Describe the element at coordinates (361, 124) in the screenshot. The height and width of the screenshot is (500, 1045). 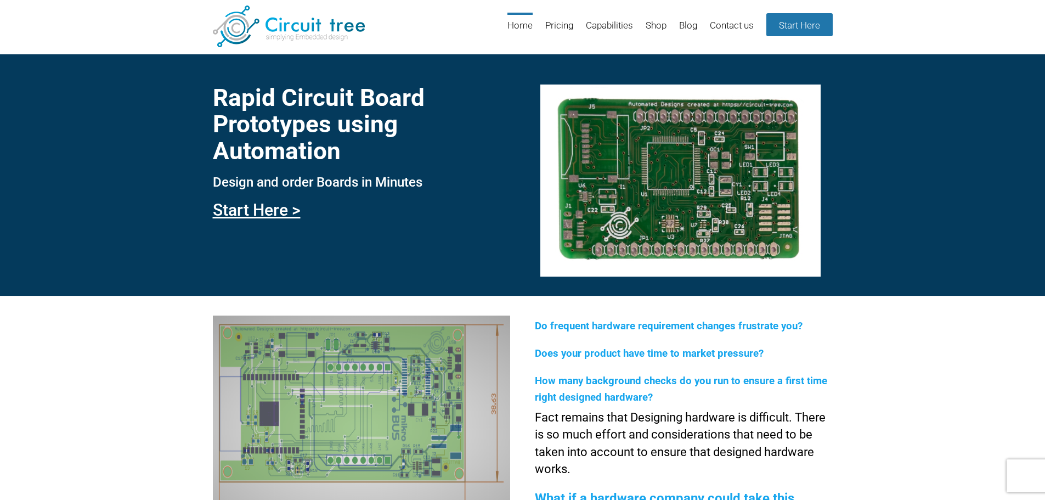
I see `h1: Rapid Circuit Board Prototypes using Automation` at that location.